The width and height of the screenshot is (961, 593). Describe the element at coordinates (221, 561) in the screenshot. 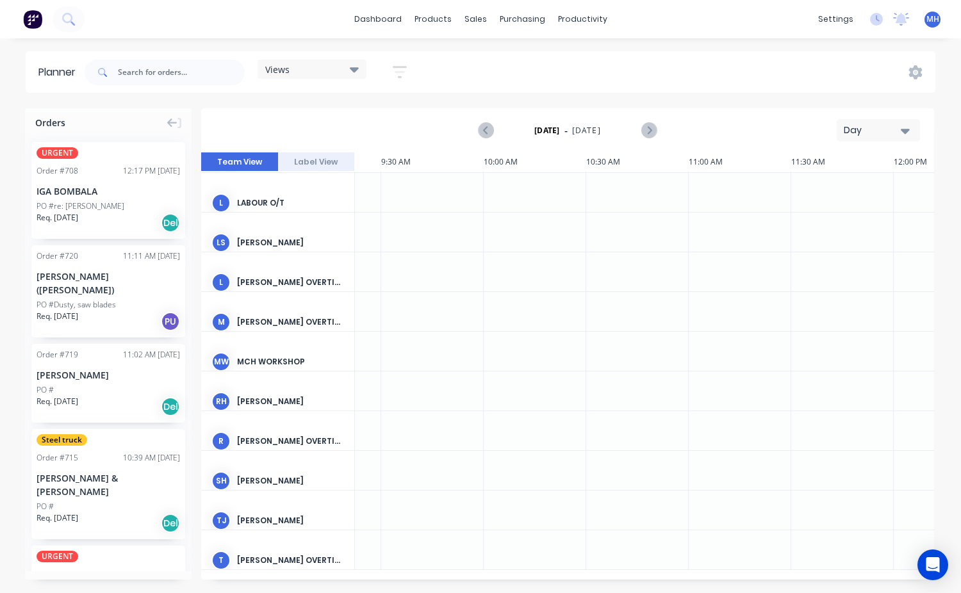

I see `div: T` at that location.